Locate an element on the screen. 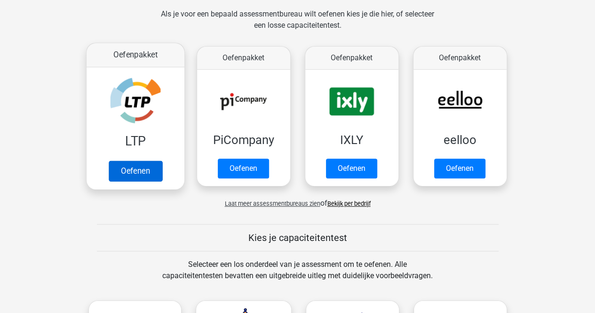 The height and width of the screenshot is (313, 595). div: Selecteer een los onderdeel van je assessment om te oefenen. Alle capaciteitentesten bevatten een... is located at coordinates (297, 276).